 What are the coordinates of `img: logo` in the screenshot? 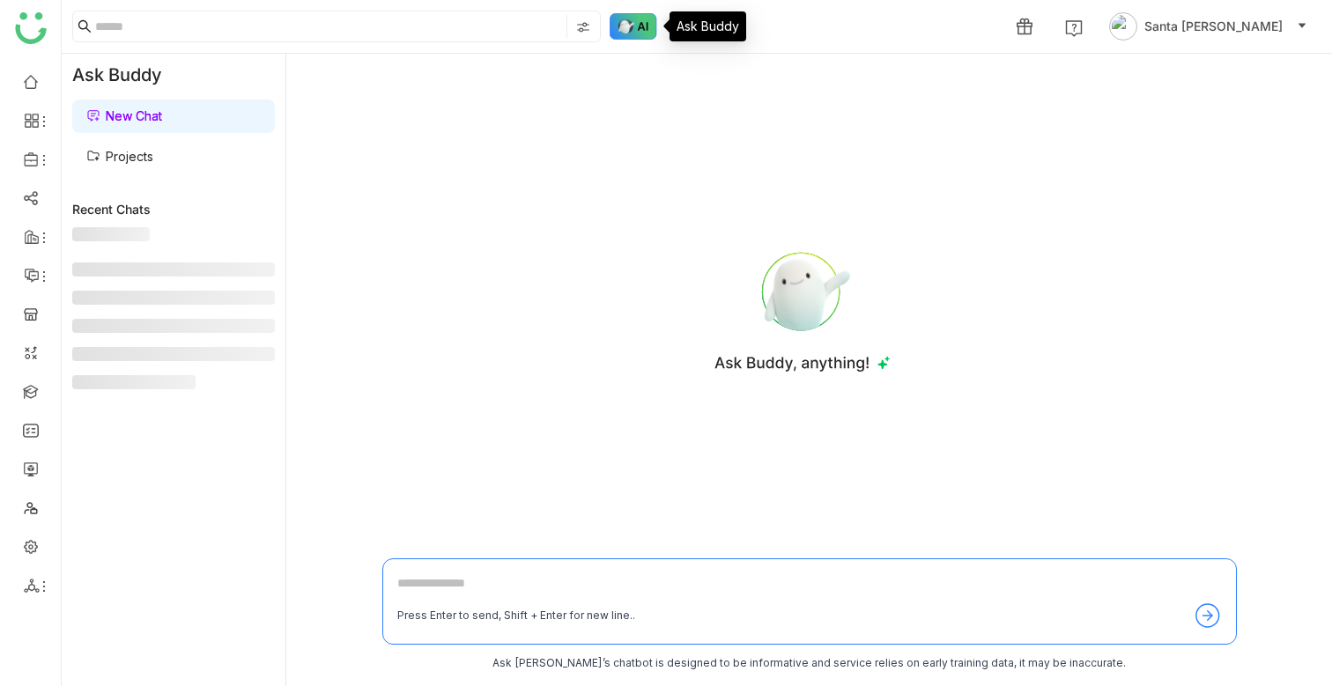 It's located at (31, 28).